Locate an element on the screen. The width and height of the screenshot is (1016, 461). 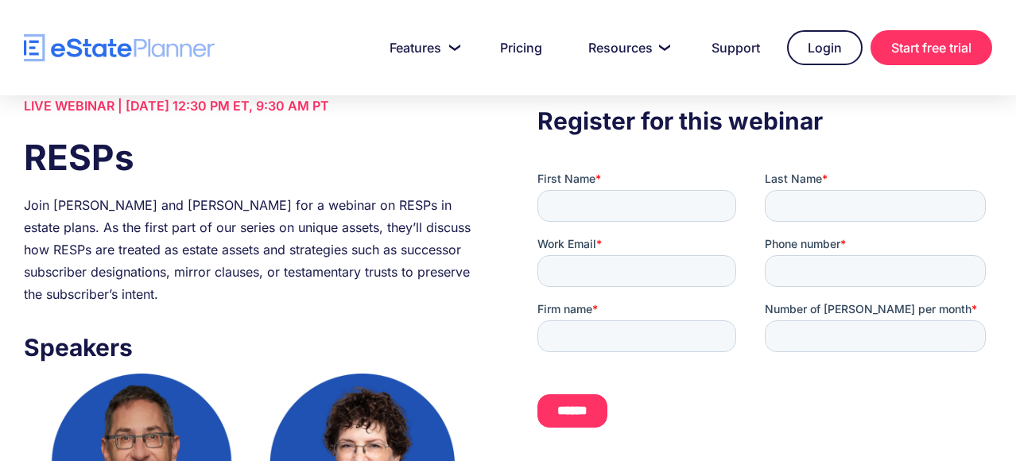
span: Last Name is located at coordinates (256, 7).